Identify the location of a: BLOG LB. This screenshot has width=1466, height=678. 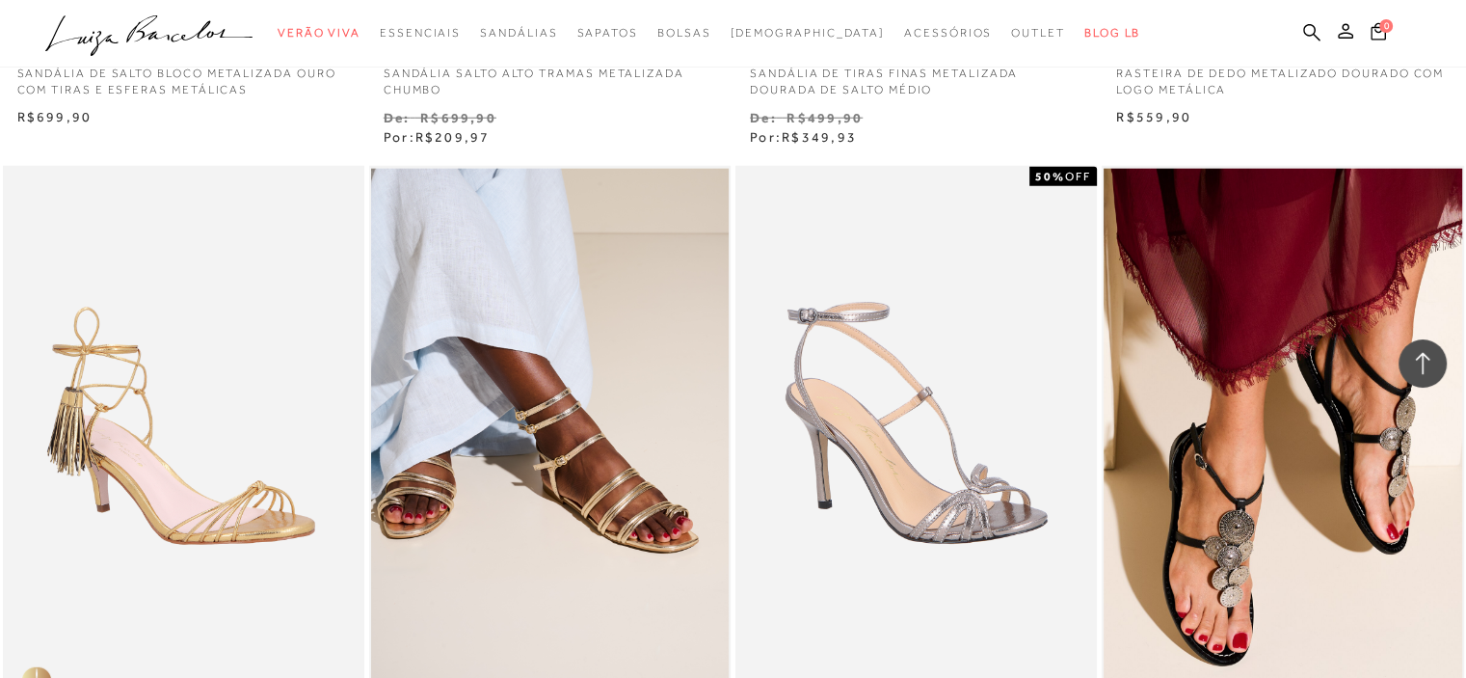
(1112, 33).